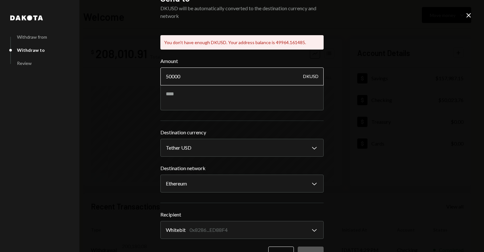 Image resolution: width=484 pixels, height=252 pixels. Describe the element at coordinates (242, 230) in the screenshot. I see `button: Recipient` at that location.